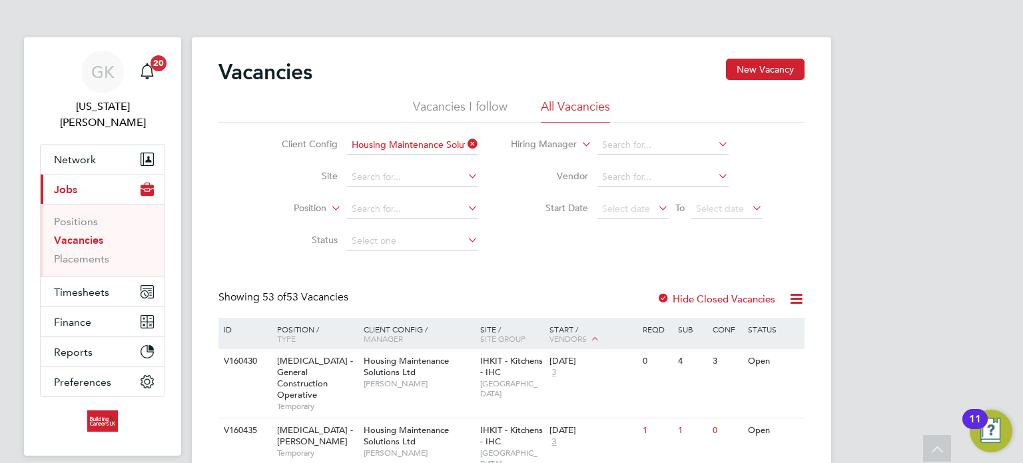 This screenshot has width=1023, height=463. I want to click on button: Jobs, so click(103, 189).